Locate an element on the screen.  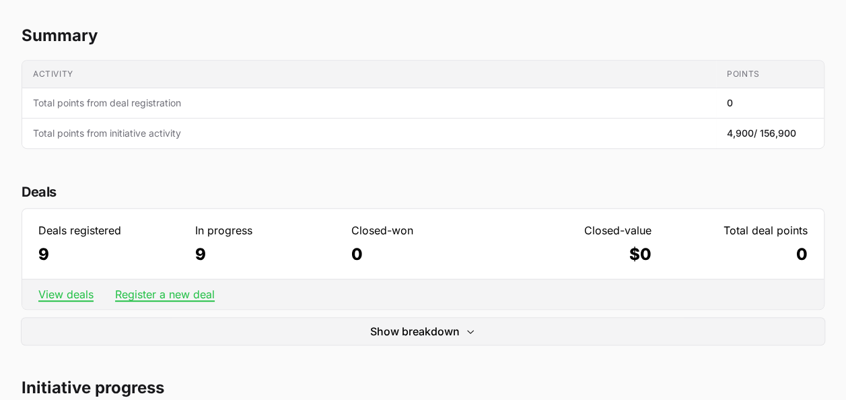
dt: In progress is located at coordinates (266, 230).